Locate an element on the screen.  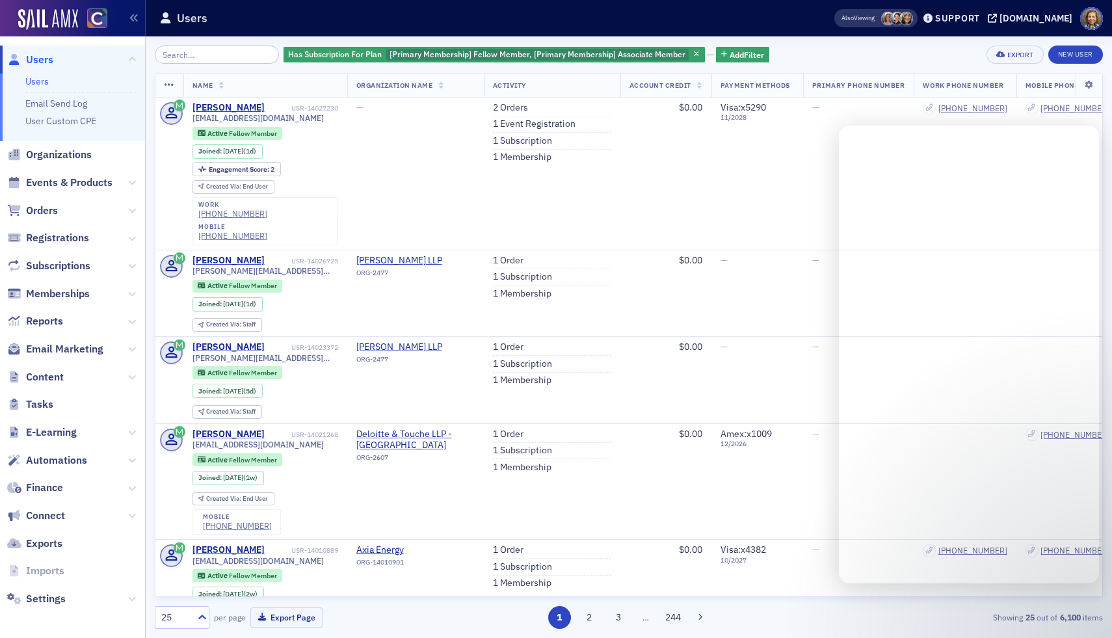
span: Payment Methods is located at coordinates (755, 85).